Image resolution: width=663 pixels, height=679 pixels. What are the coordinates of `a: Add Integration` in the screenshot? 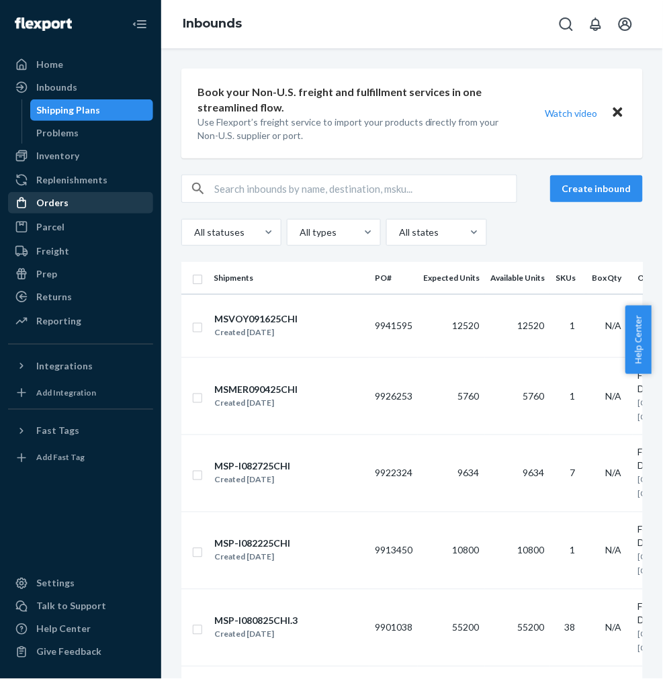 It's located at (81, 393).